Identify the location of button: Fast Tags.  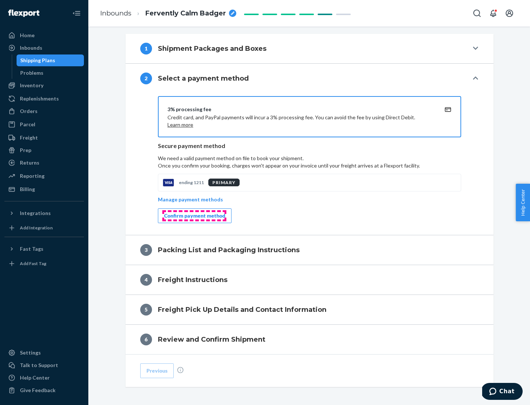
(44, 249).